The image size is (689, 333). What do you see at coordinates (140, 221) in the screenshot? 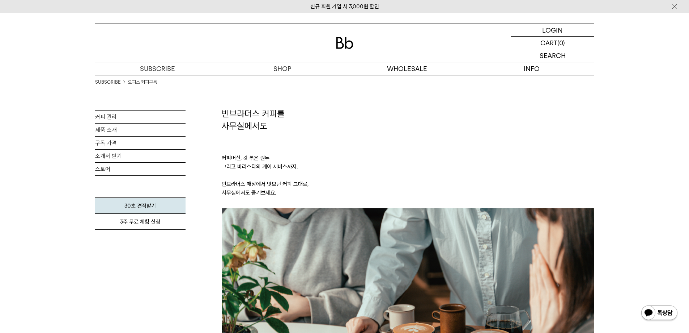
I see `a: 3주 무료 체험 신청` at bounding box center [140, 221].